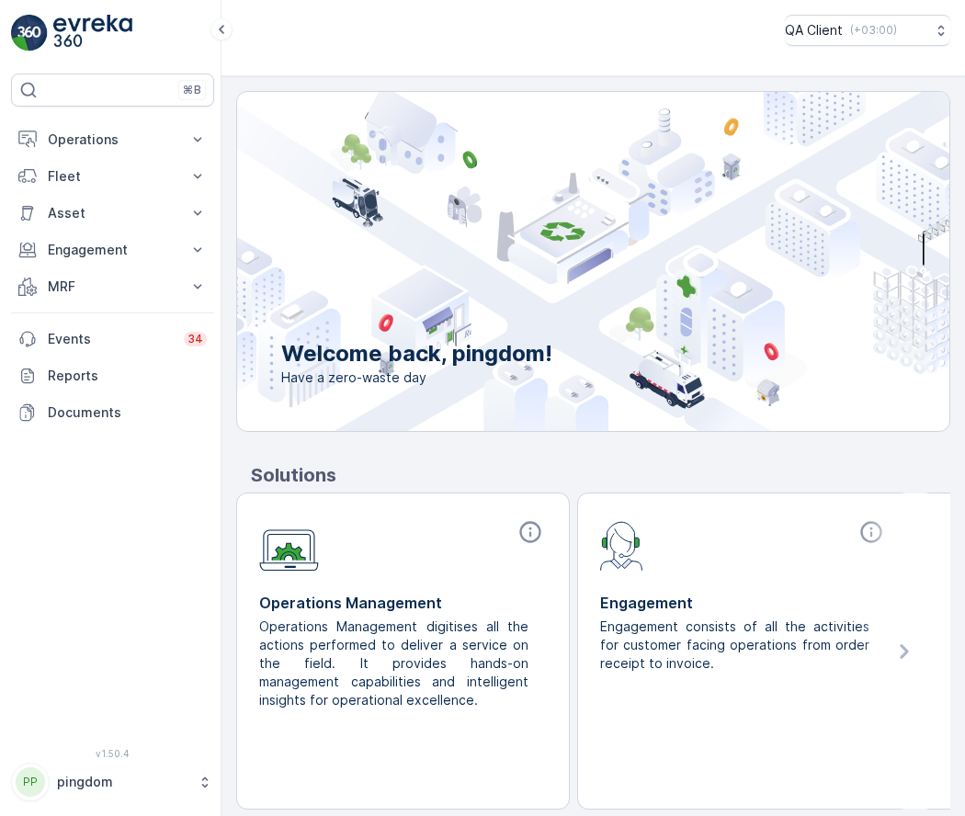  Describe the element at coordinates (127, 413) in the screenshot. I see `p: Documents` at that location.